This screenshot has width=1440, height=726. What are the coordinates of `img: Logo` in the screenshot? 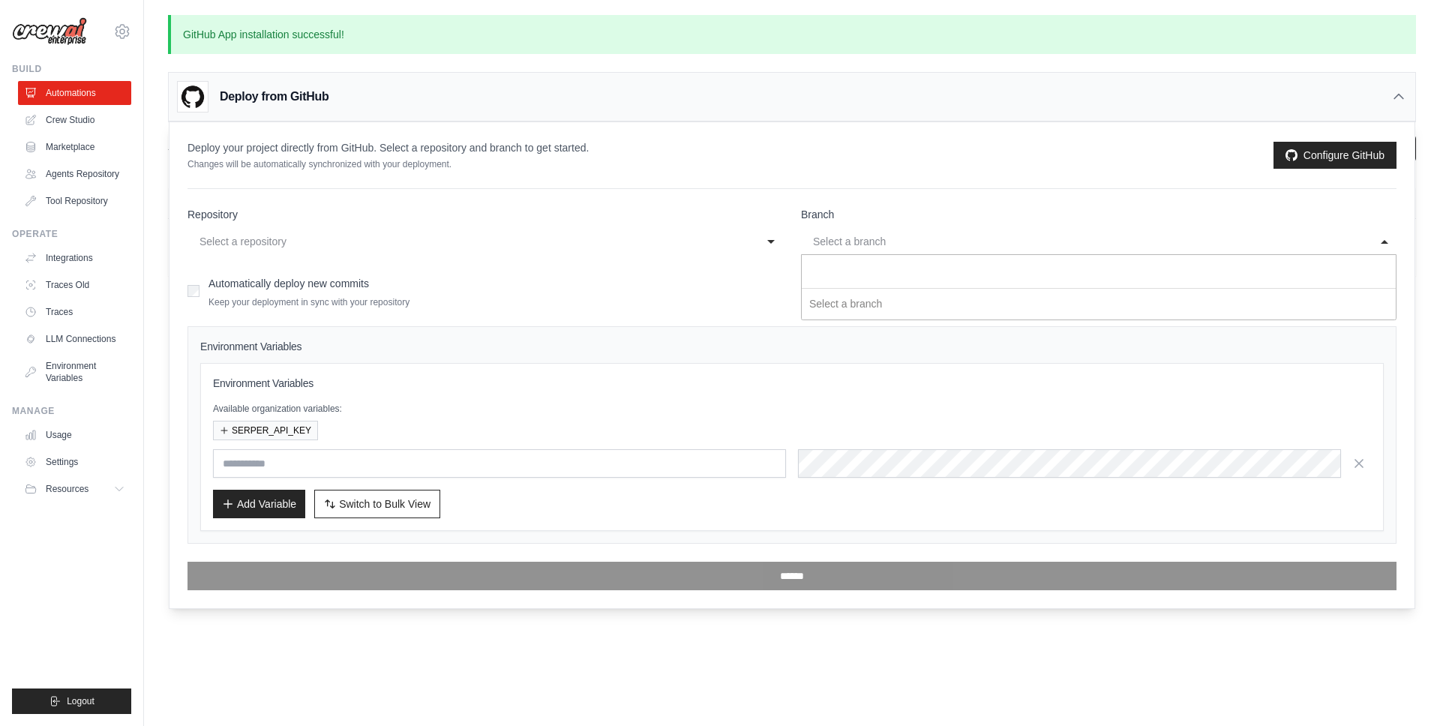 It's located at (50, 32).